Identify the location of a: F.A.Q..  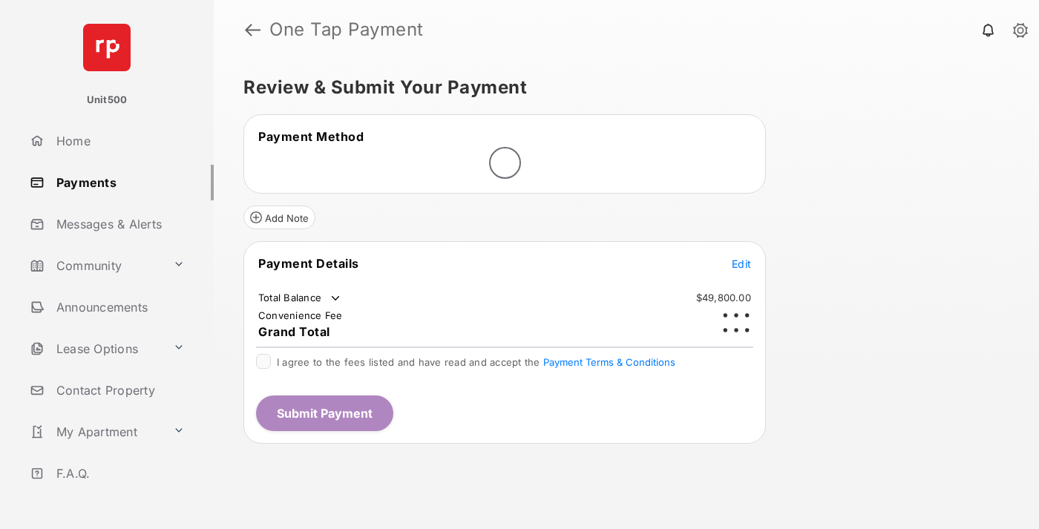
(119, 474).